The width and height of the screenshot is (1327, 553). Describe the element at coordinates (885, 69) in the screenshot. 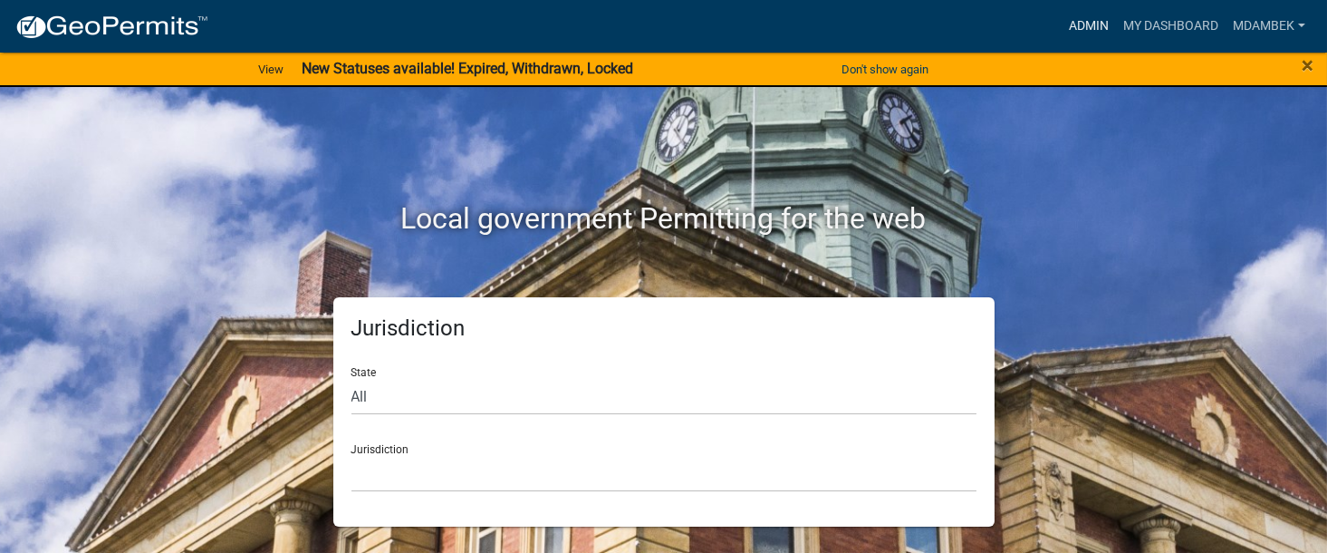

I see `button: Don't show again` at that location.